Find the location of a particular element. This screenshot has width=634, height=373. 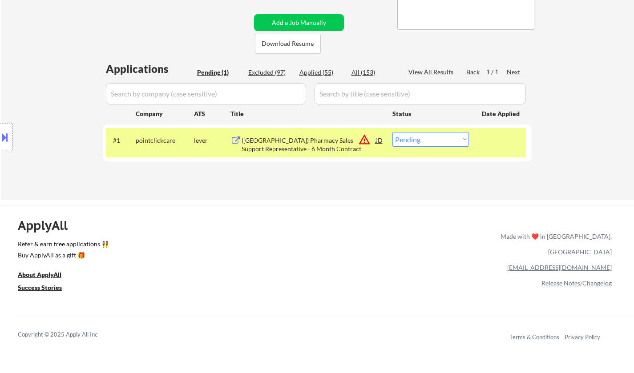

u: Success Stories is located at coordinates (40, 287).